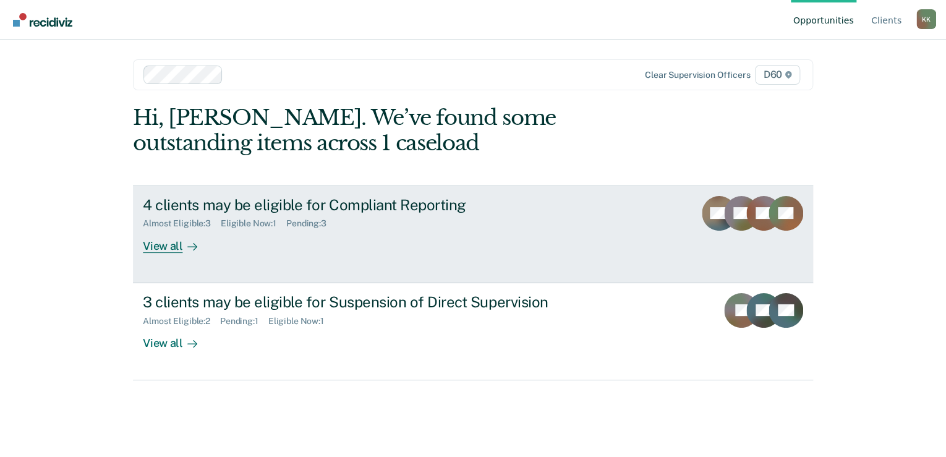 The width and height of the screenshot is (946, 457). Describe the element at coordinates (311, 223) in the screenshot. I see `div: Pending : 3` at that location.